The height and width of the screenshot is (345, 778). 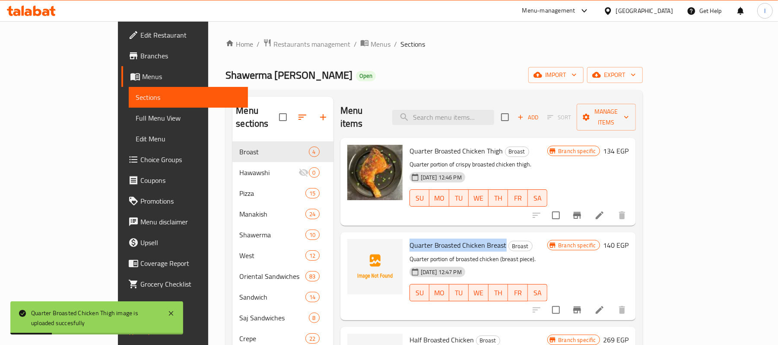 What do you see at coordinates (272, 338) in the screenshot?
I see `span: Crepe` at bounding box center [272, 338].